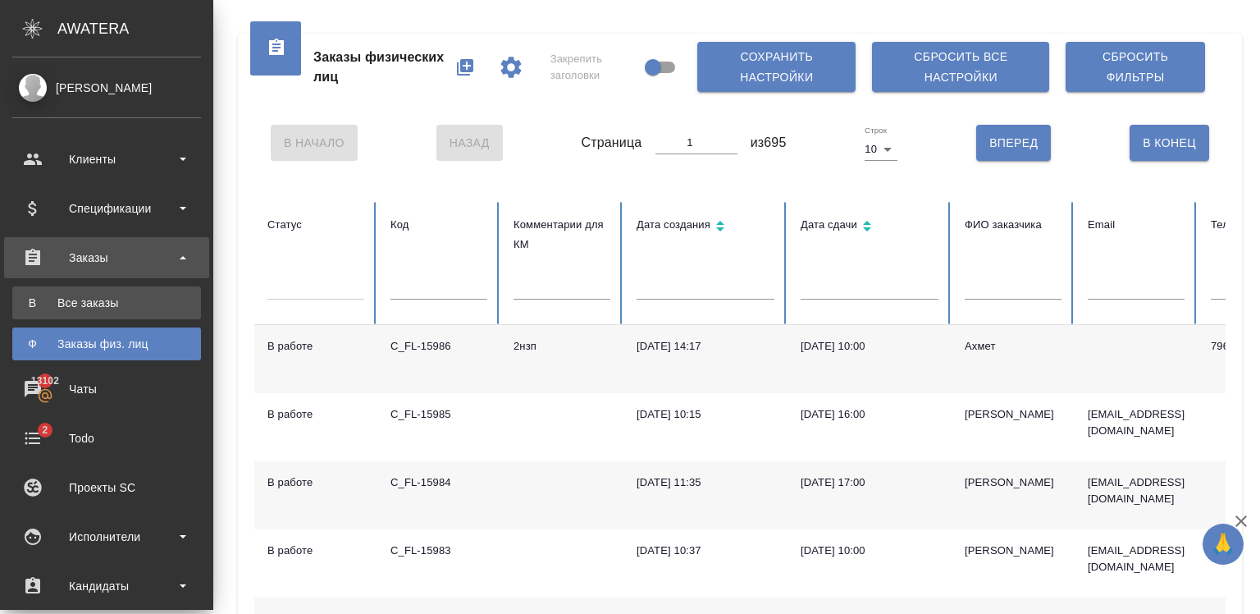 Image resolution: width=1260 pixels, height=614 pixels. I want to click on button: Сбросить фильтры, so click(1136, 66).